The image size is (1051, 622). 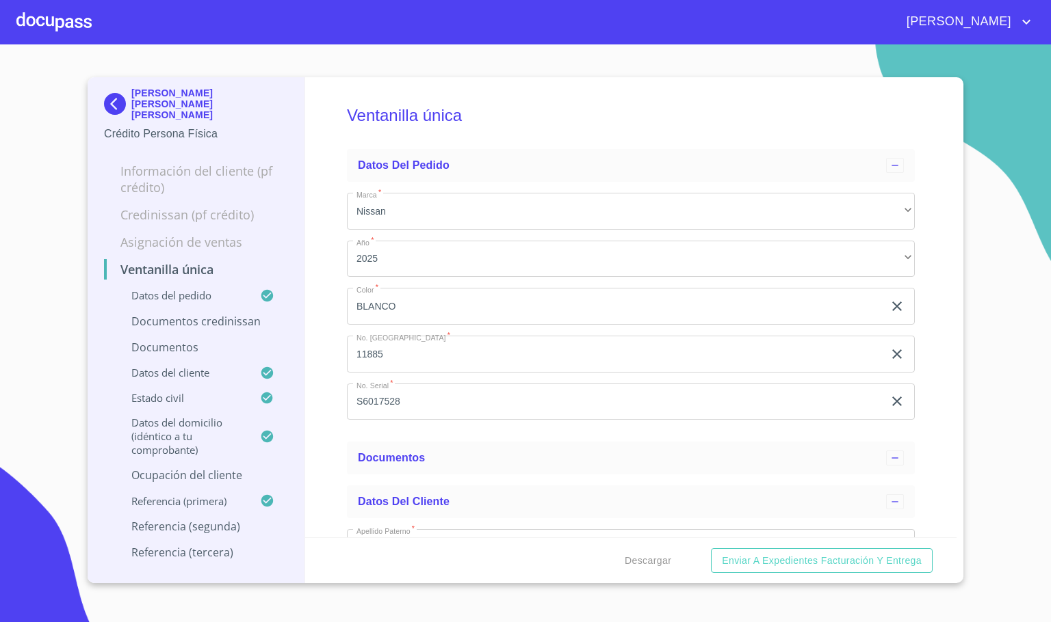 I want to click on span: Documentos, so click(x=391, y=458).